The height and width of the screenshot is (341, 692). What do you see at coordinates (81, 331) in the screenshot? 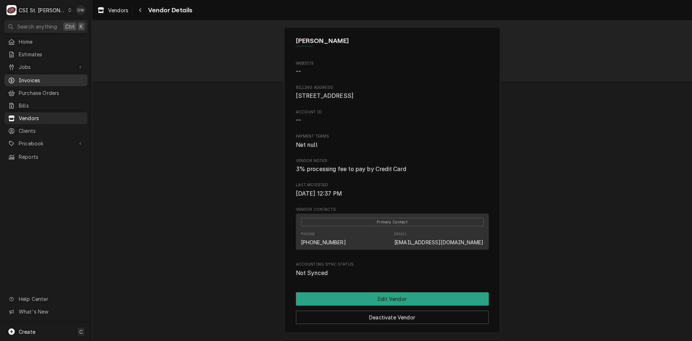
I see `span: C` at bounding box center [81, 331].